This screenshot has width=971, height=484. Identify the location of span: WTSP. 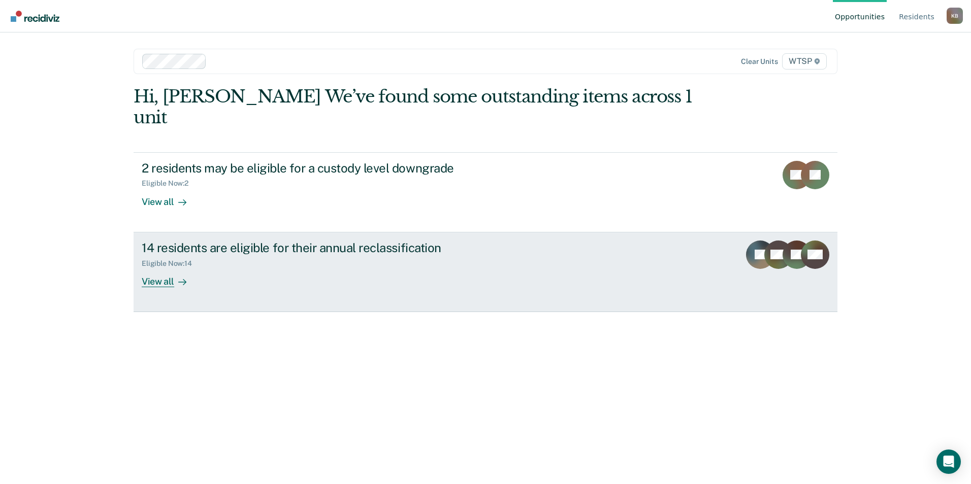
(804, 61).